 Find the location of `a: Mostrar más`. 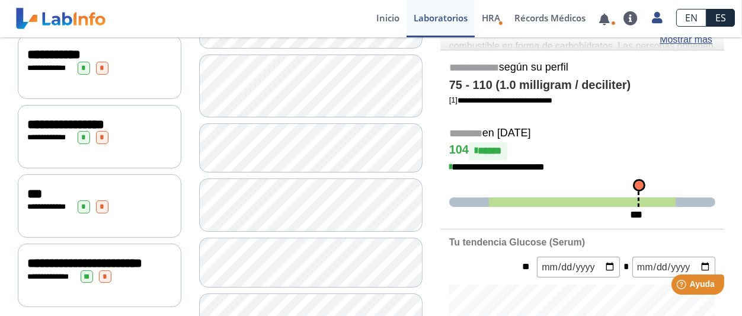

a: Mostrar más is located at coordinates (685, 40).